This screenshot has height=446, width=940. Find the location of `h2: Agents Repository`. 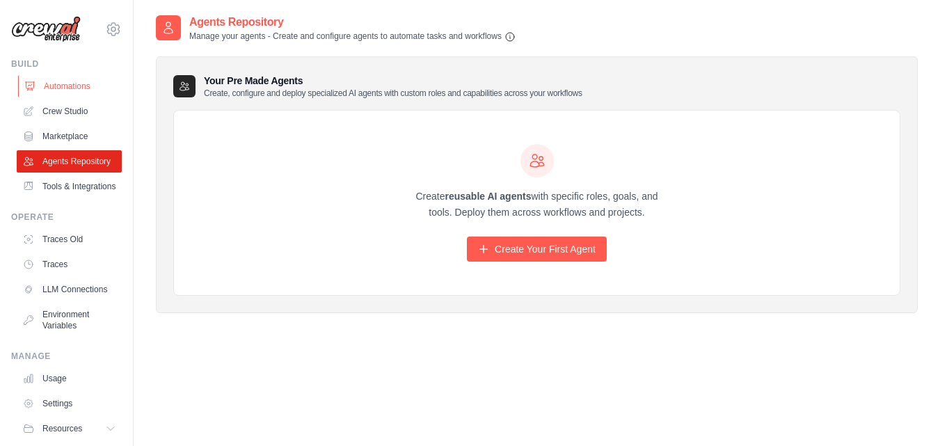

h2: Agents Repository is located at coordinates (352, 22).